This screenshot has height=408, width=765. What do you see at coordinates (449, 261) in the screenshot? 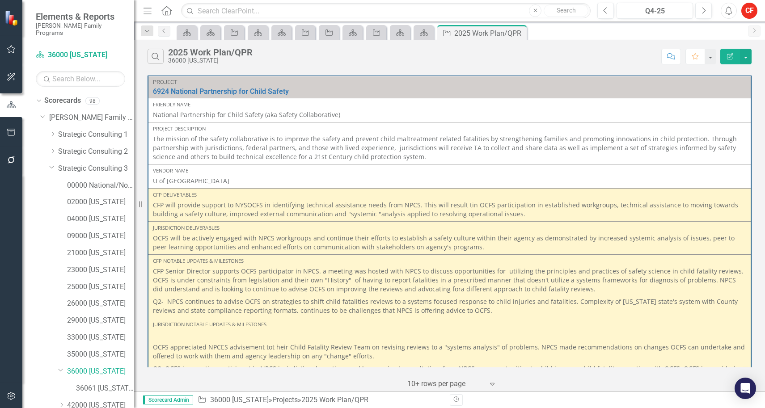
I see `div: CFP Notable Updates & Milestones` at bounding box center [449, 261].